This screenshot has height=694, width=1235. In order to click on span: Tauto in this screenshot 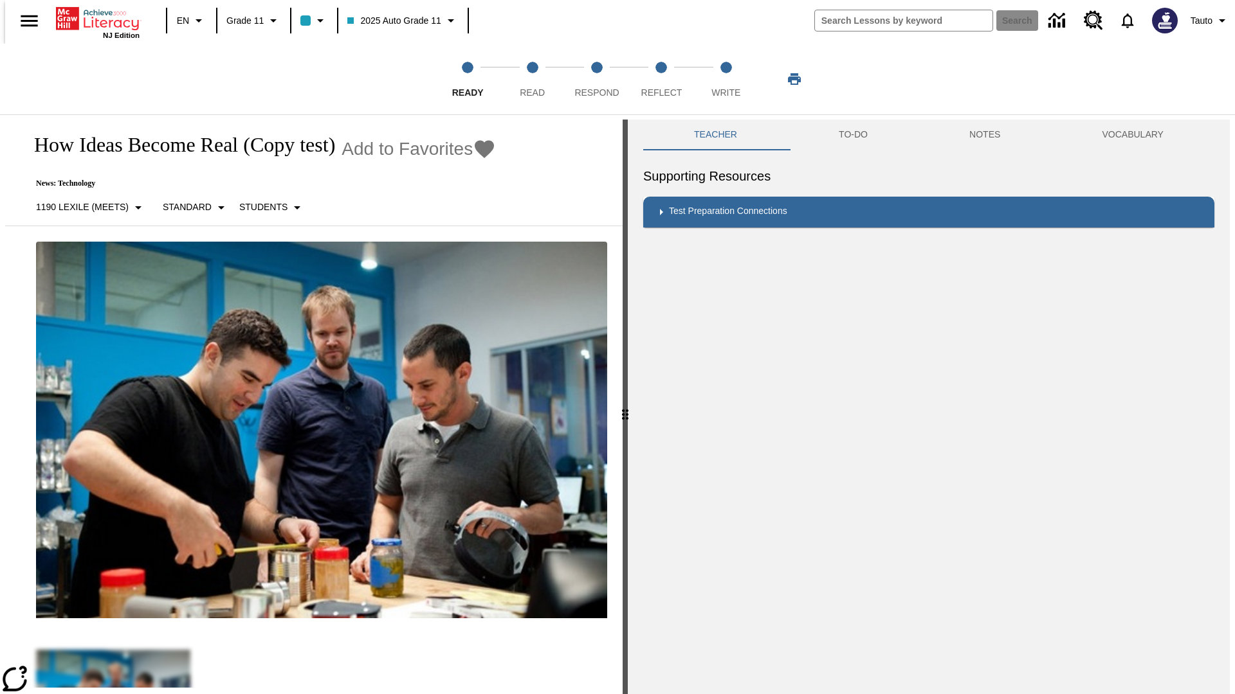, I will do `click(1201, 21)`.